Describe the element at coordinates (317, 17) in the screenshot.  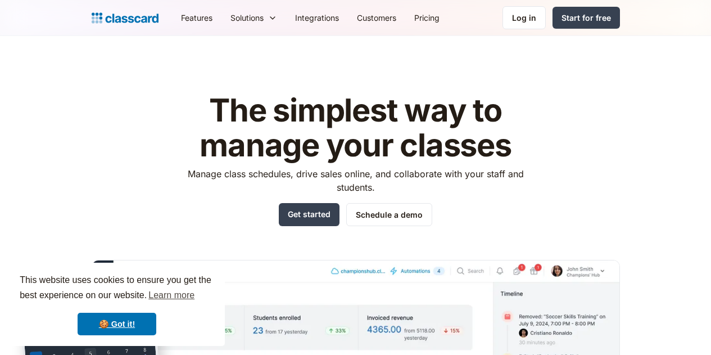
I see `a: Integrations` at that location.